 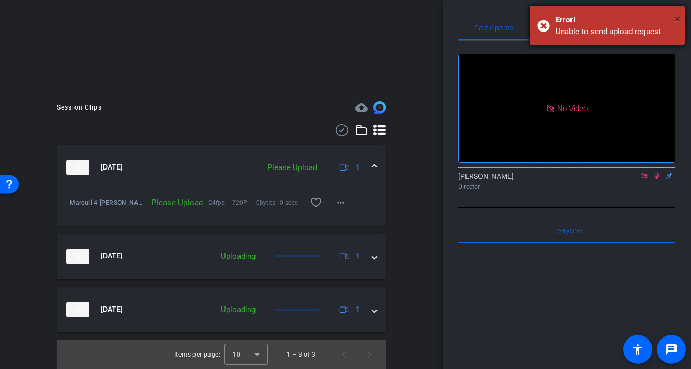 I want to click on mat-icon: message, so click(x=671, y=349).